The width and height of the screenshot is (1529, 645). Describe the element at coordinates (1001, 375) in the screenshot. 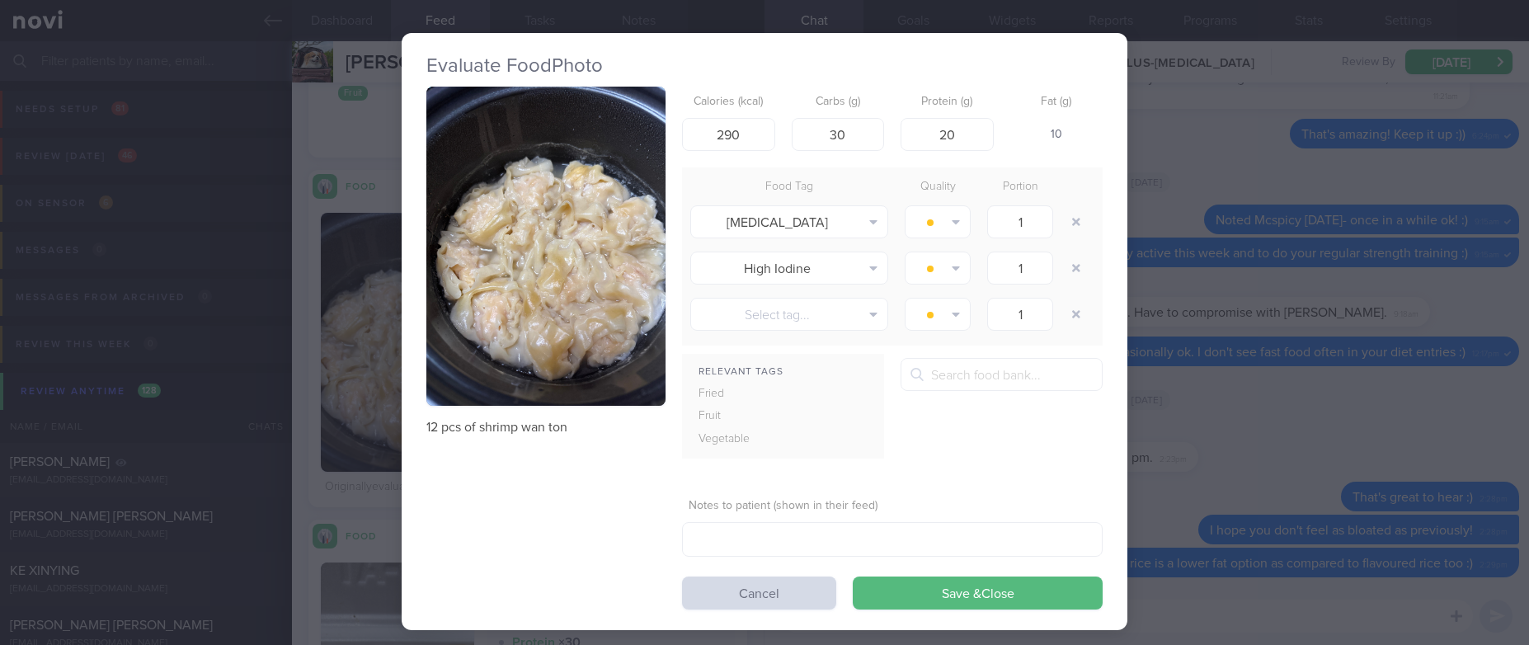

I see `input: Search food bank...` at that location.